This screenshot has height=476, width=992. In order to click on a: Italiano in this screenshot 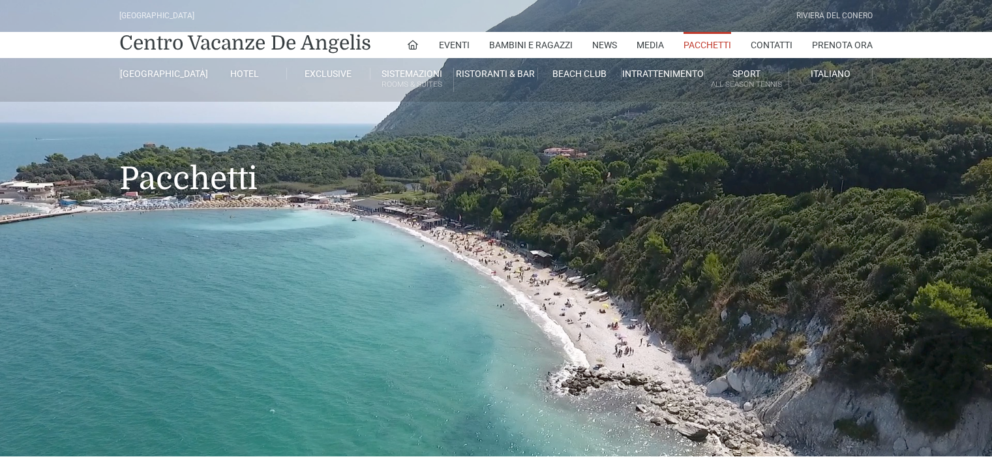, I will do `click(831, 74)`.